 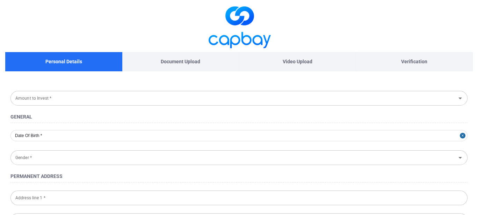 I want to click on p: Document Upload, so click(x=180, y=62).